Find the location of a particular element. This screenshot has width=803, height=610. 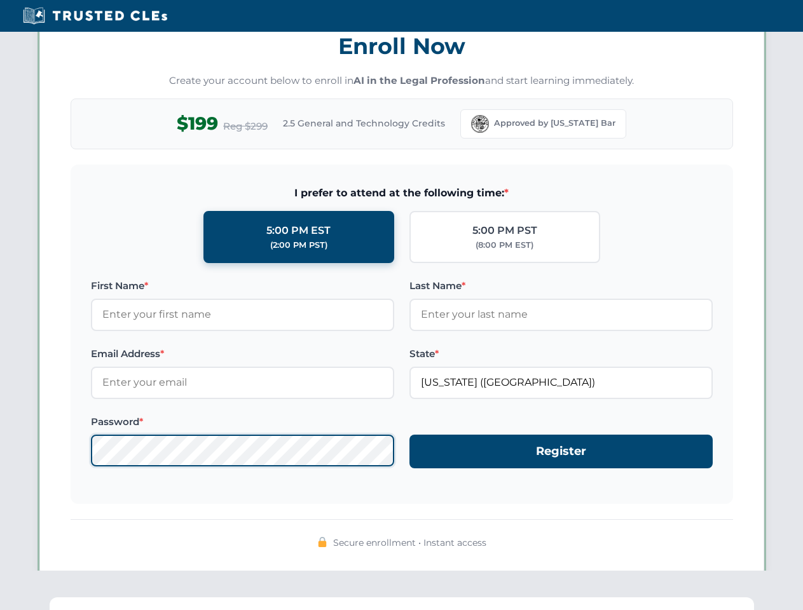

input: Enter your last name is located at coordinates (561, 315).